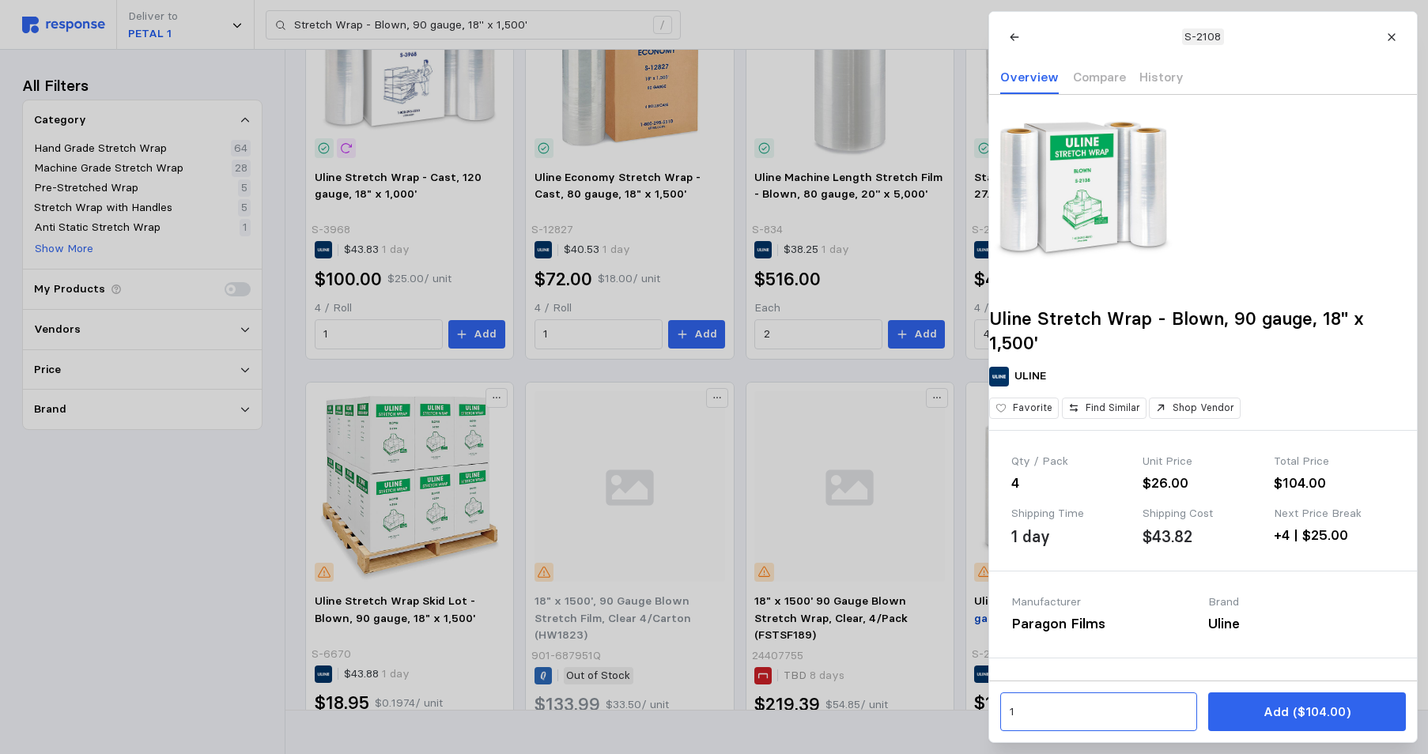  Describe the element at coordinates (1301, 603) in the screenshot. I see `div: Brand` at that location.